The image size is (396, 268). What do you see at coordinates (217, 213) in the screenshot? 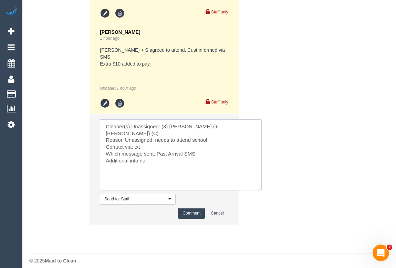
I see `button: Cancel` at bounding box center [217, 213].